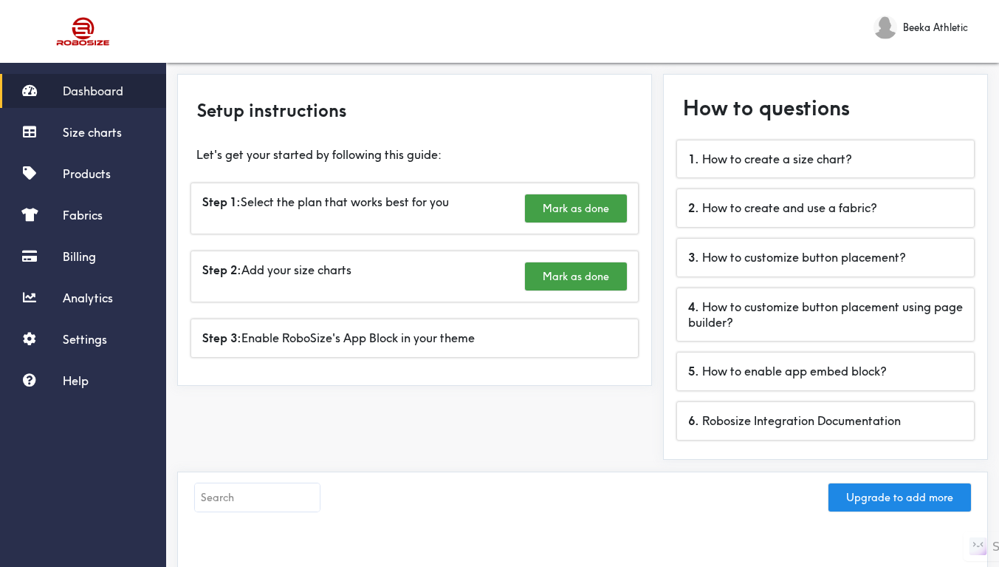 Image resolution: width=999 pixels, height=567 pixels. I want to click on div: Enable RoboSize's App Block in your theme, so click(414, 338).